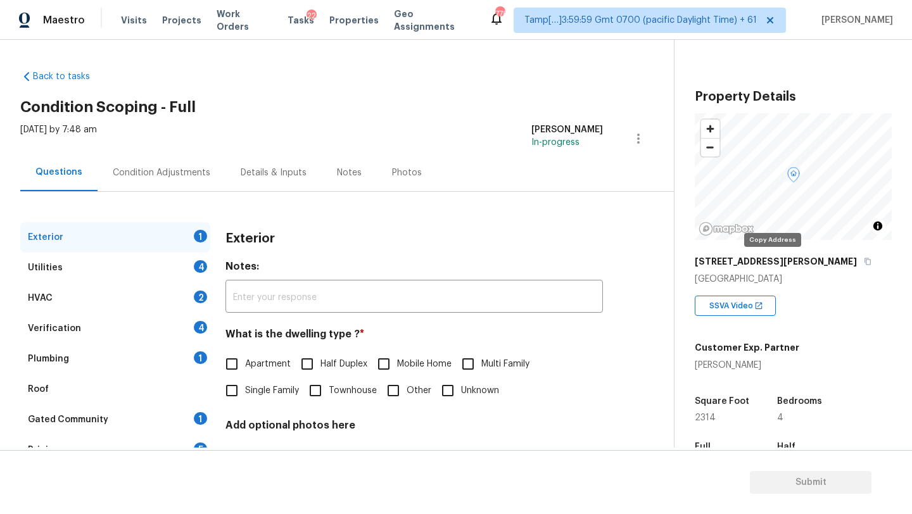 This screenshot has height=514, width=912. What do you see at coordinates (274, 173) in the screenshot?
I see `div: Details & Inputs` at bounding box center [274, 173].